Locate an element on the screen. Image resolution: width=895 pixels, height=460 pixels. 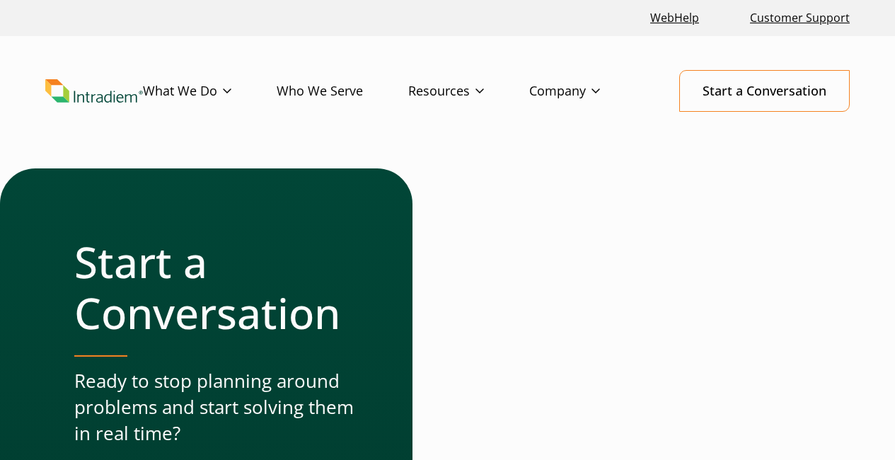
a: Link opens in a new window is located at coordinates (674, 18).